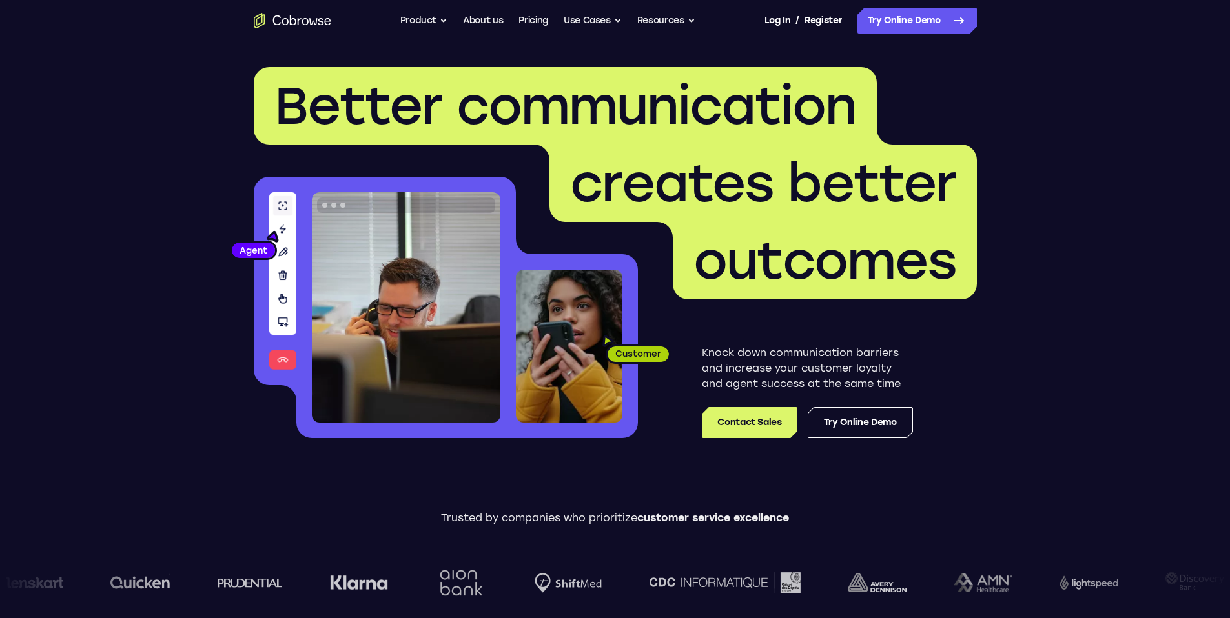  What do you see at coordinates (569, 346) in the screenshot?
I see `img: A customer holding their phone` at bounding box center [569, 346].